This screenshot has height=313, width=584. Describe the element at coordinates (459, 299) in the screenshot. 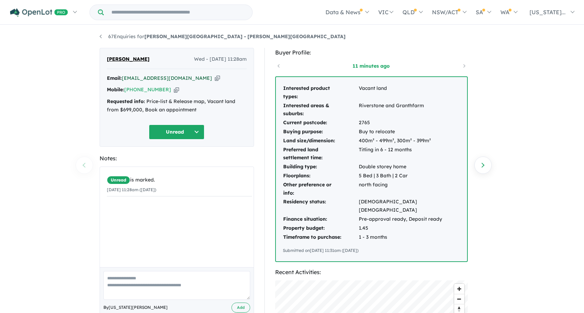

I see `button: Zoom out` at that location.